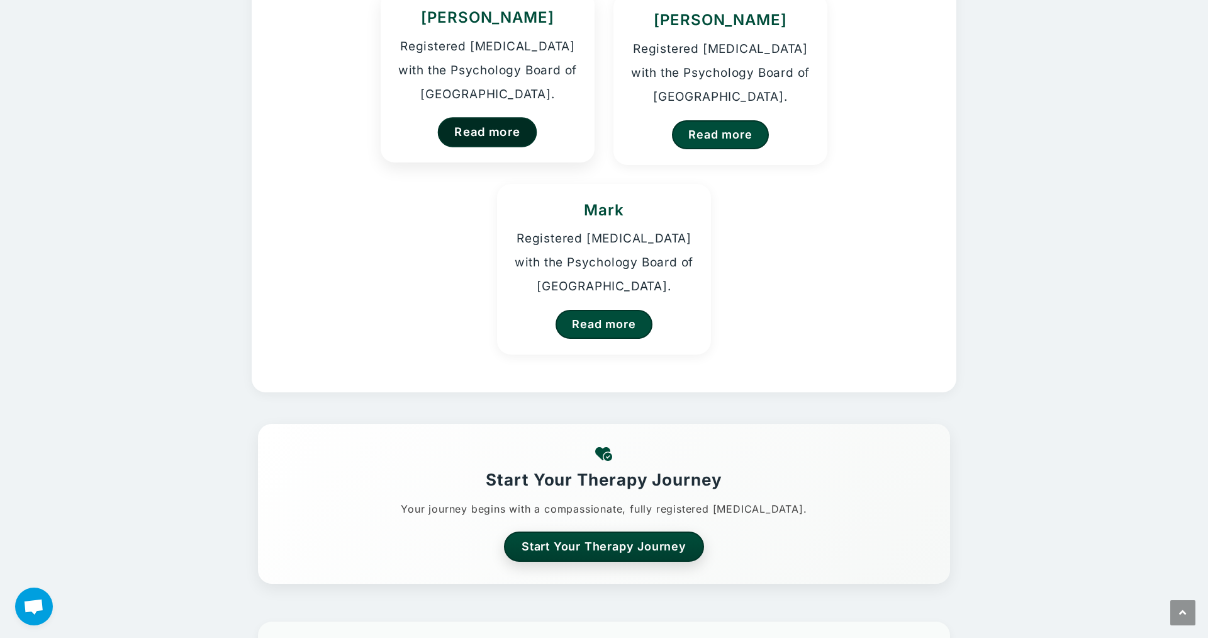 The width and height of the screenshot is (1208, 638). Describe the element at coordinates (604, 504) in the screenshot. I see `section: Start Your Therapy Journey` at that location.